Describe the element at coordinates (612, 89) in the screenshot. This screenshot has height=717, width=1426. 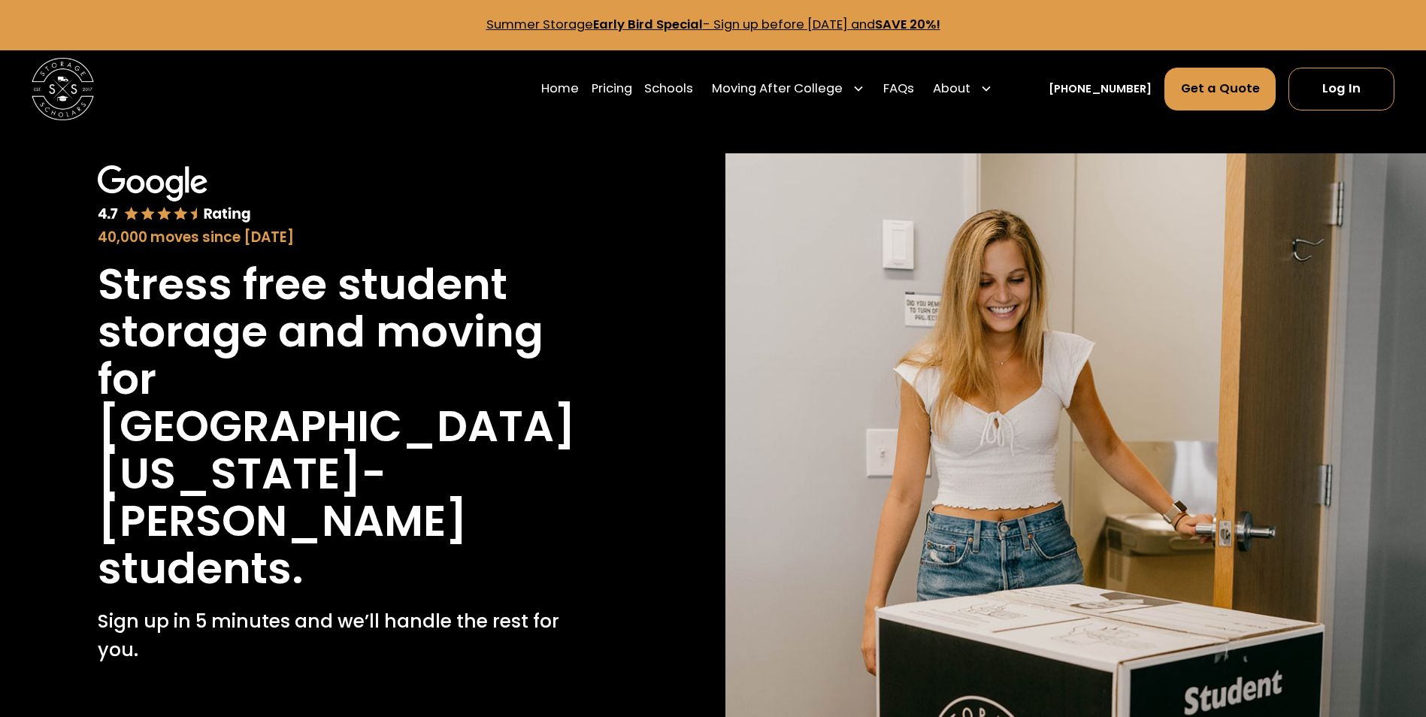
I see `a: Pricing` at that location.